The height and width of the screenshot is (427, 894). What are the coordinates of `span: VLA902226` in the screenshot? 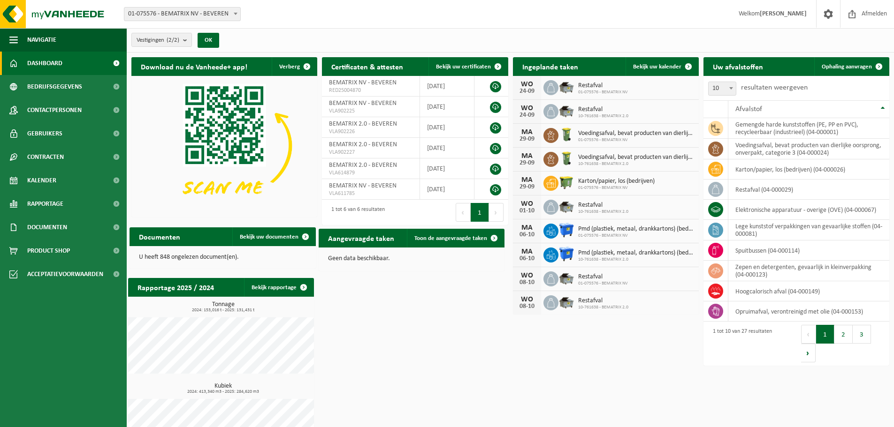 It's located at (371, 132).